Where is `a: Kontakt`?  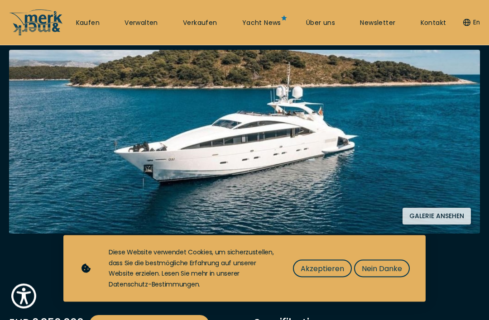
a: Kontakt is located at coordinates (434, 23).